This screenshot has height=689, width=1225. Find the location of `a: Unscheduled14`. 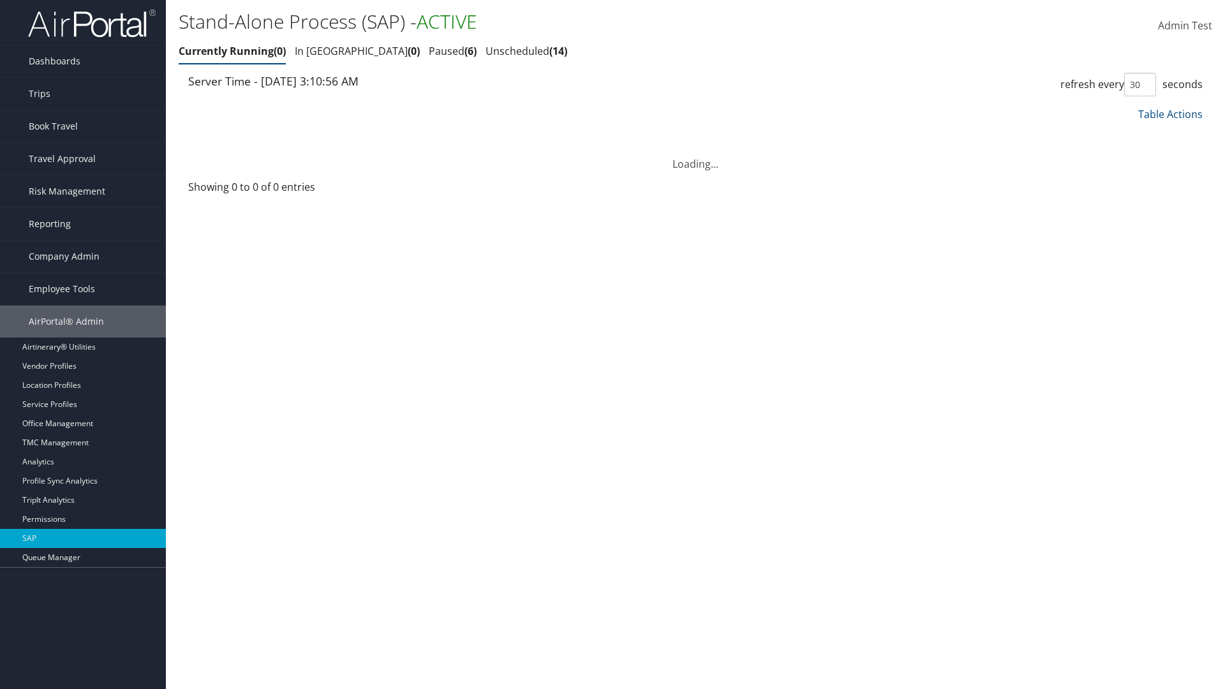

a: Unscheduled14 is located at coordinates (526, 51).